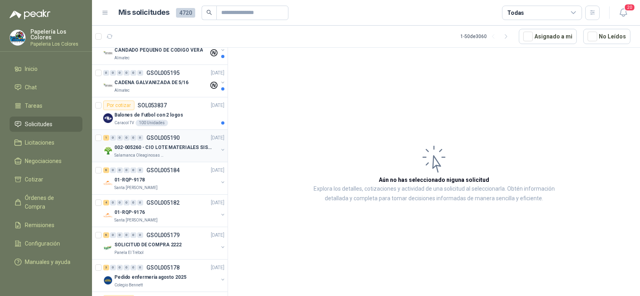 Image resolution: width=640 pixels, height=296 pixels. What do you see at coordinates (30, 14) in the screenshot?
I see `img: Logo peakr` at bounding box center [30, 14].